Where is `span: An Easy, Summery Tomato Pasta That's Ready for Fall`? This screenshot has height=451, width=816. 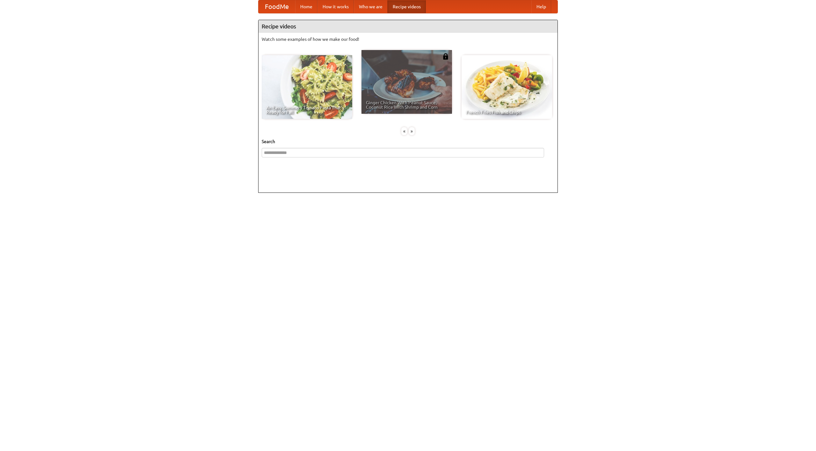 span: An Easy, Summery Tomato Pasta That's Ready for Fall is located at coordinates (307, 110).